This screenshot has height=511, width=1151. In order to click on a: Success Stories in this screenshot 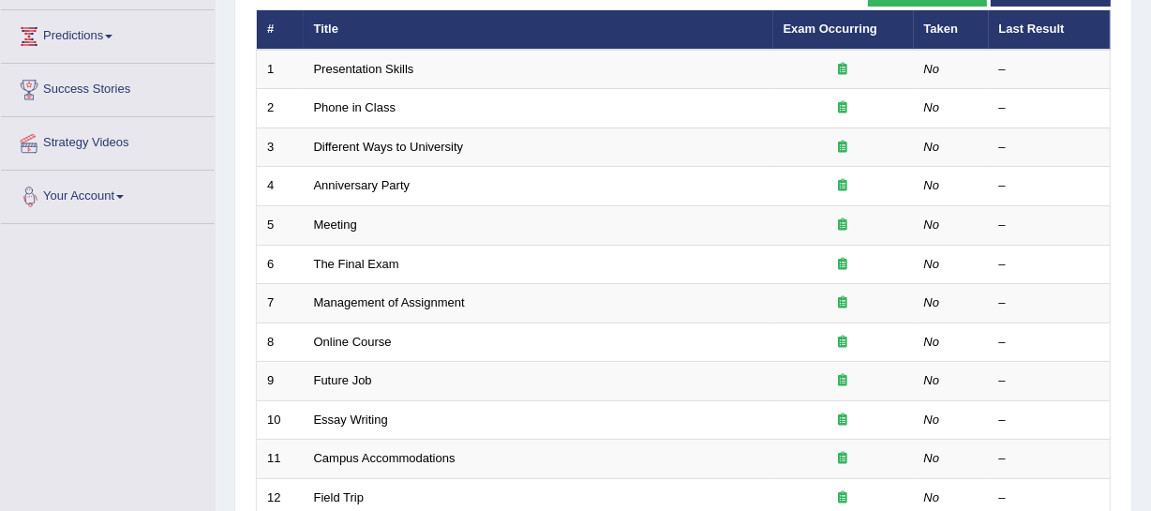, I will do `click(108, 87)`.